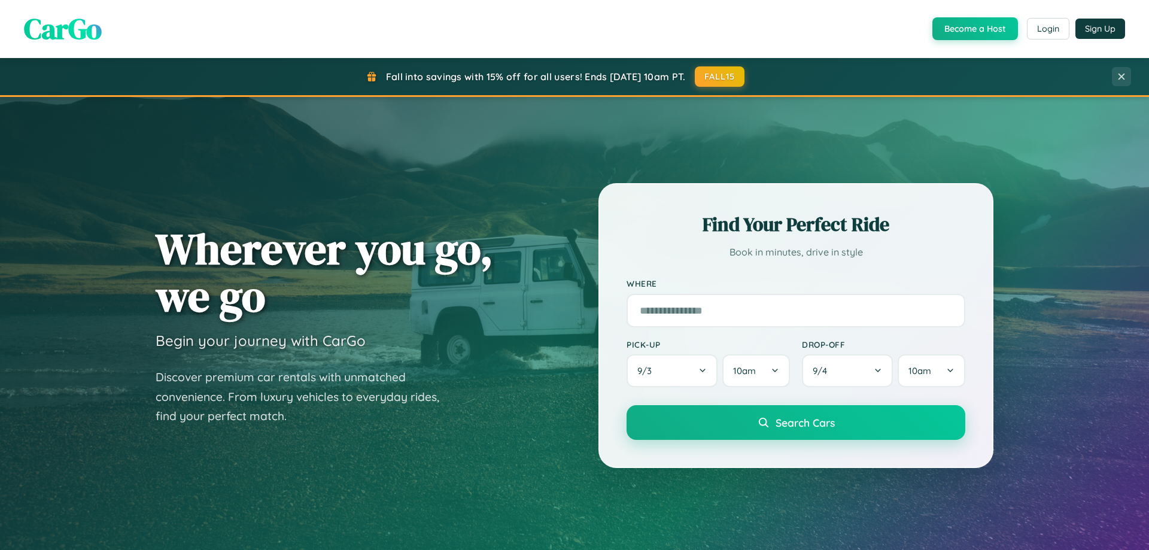 The image size is (1149, 550). Describe the element at coordinates (796, 224) in the screenshot. I see `h2: Find Your Perfect Ride` at that location.